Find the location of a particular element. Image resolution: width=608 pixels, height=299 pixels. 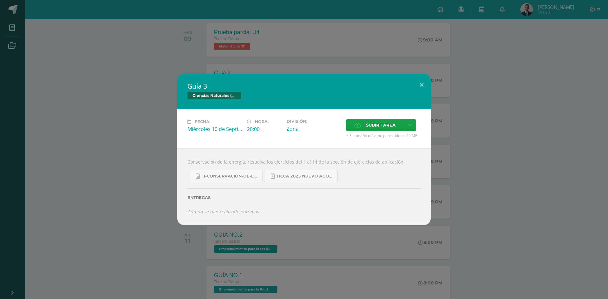

div: Zona is located at coordinates (314, 129).